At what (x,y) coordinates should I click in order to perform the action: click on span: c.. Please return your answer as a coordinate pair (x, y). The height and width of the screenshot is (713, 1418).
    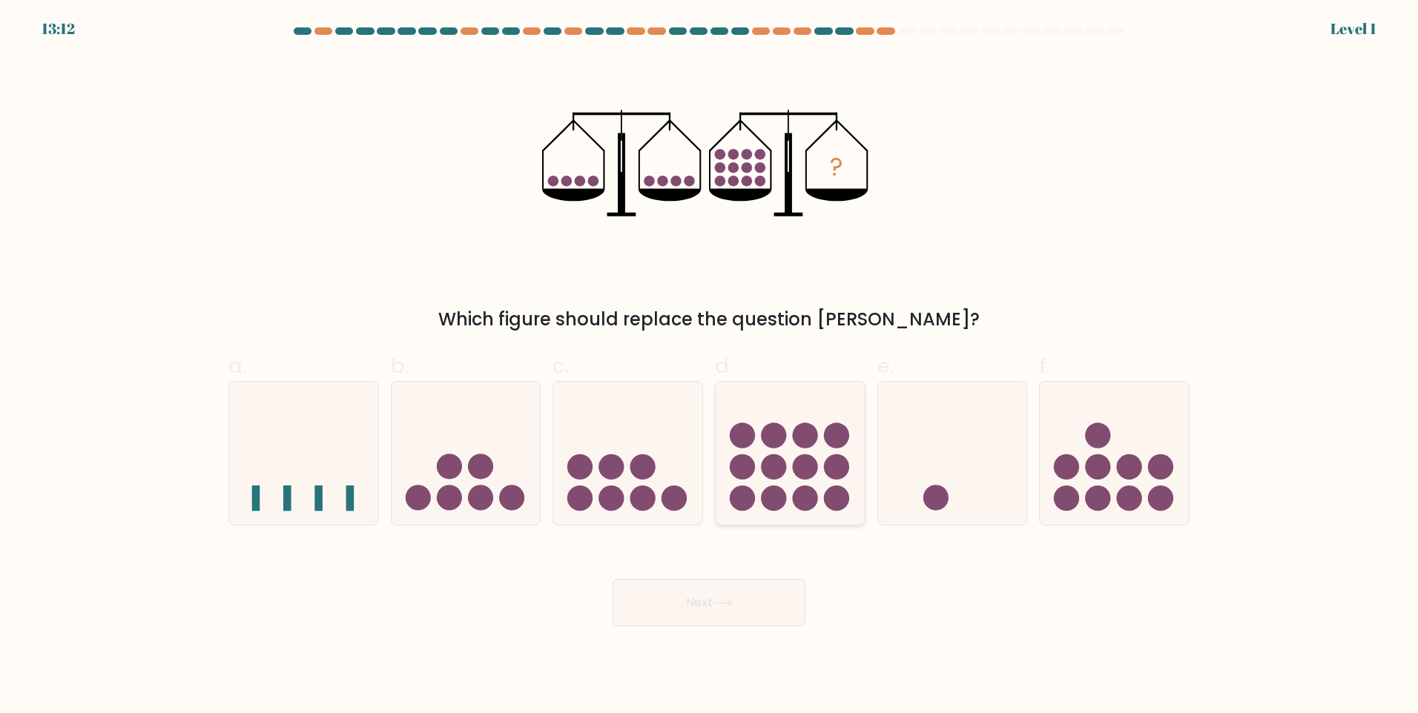
    Looking at the image, I should click on (560, 366).